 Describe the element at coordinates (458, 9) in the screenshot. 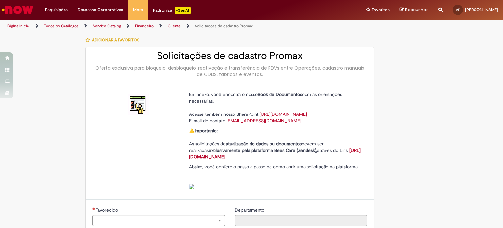

I see `span: AF` at that location.